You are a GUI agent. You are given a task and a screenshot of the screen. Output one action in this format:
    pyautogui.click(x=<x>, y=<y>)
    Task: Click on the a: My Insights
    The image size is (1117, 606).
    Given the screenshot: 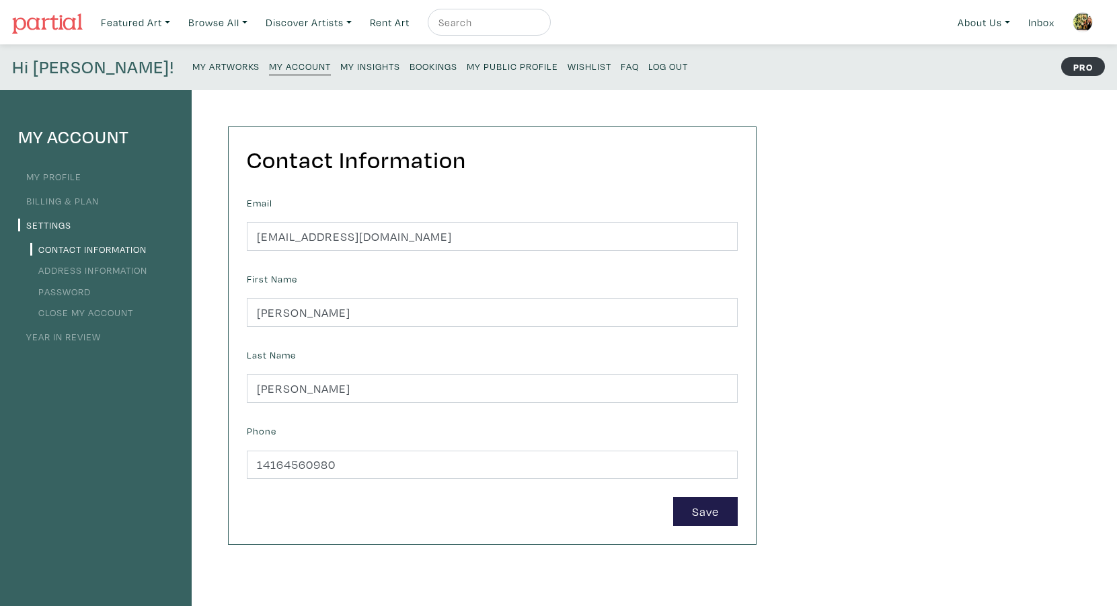 What is the action you would take?
    pyautogui.click(x=370, y=65)
    